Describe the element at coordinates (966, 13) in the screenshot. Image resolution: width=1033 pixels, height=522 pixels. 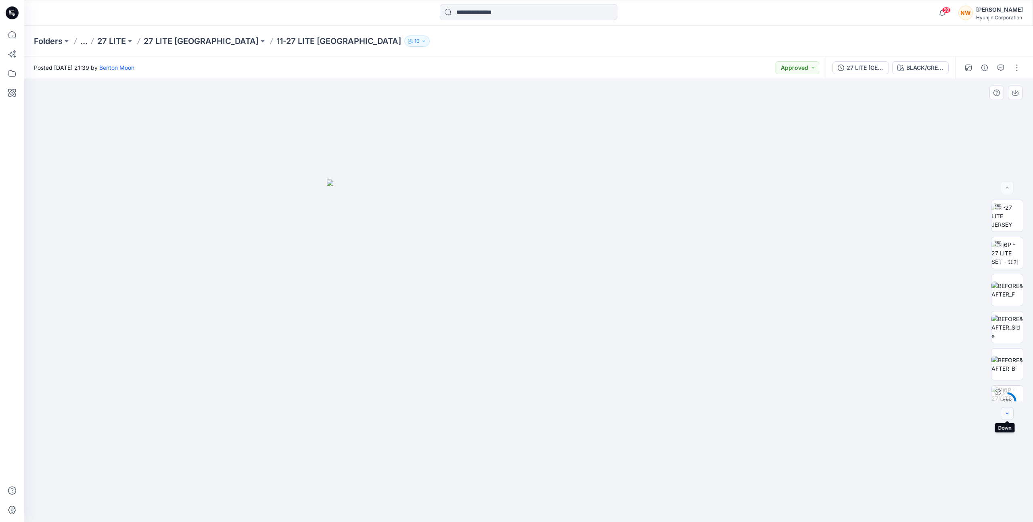
I see `div: NW` at that location.